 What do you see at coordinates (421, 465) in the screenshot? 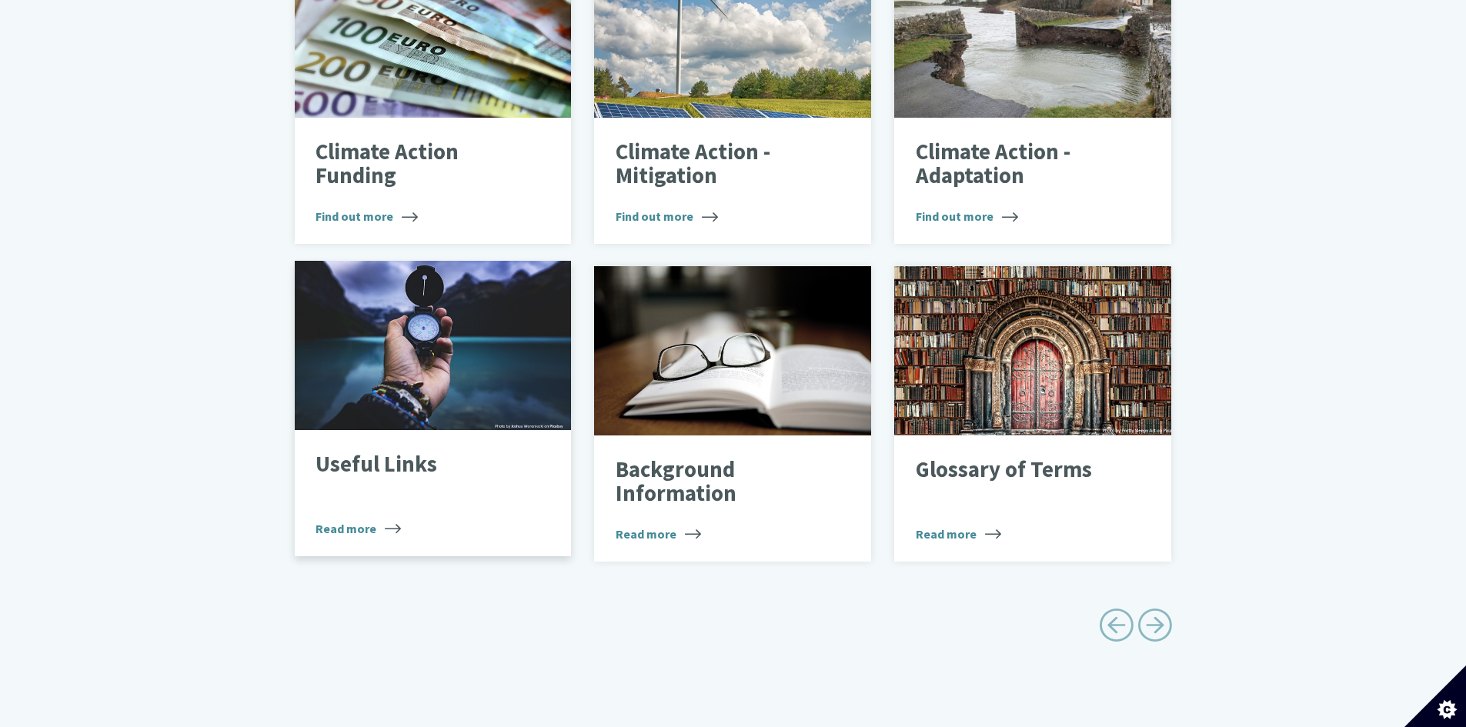
I see `p: Useful Links` at bounding box center [421, 465].